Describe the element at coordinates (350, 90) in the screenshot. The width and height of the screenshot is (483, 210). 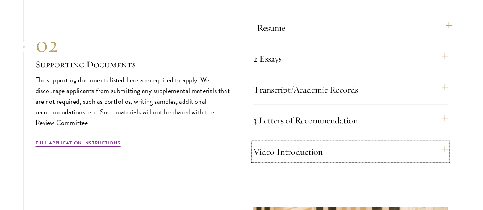
I see `button: Transcript/Academic Records` at that location.